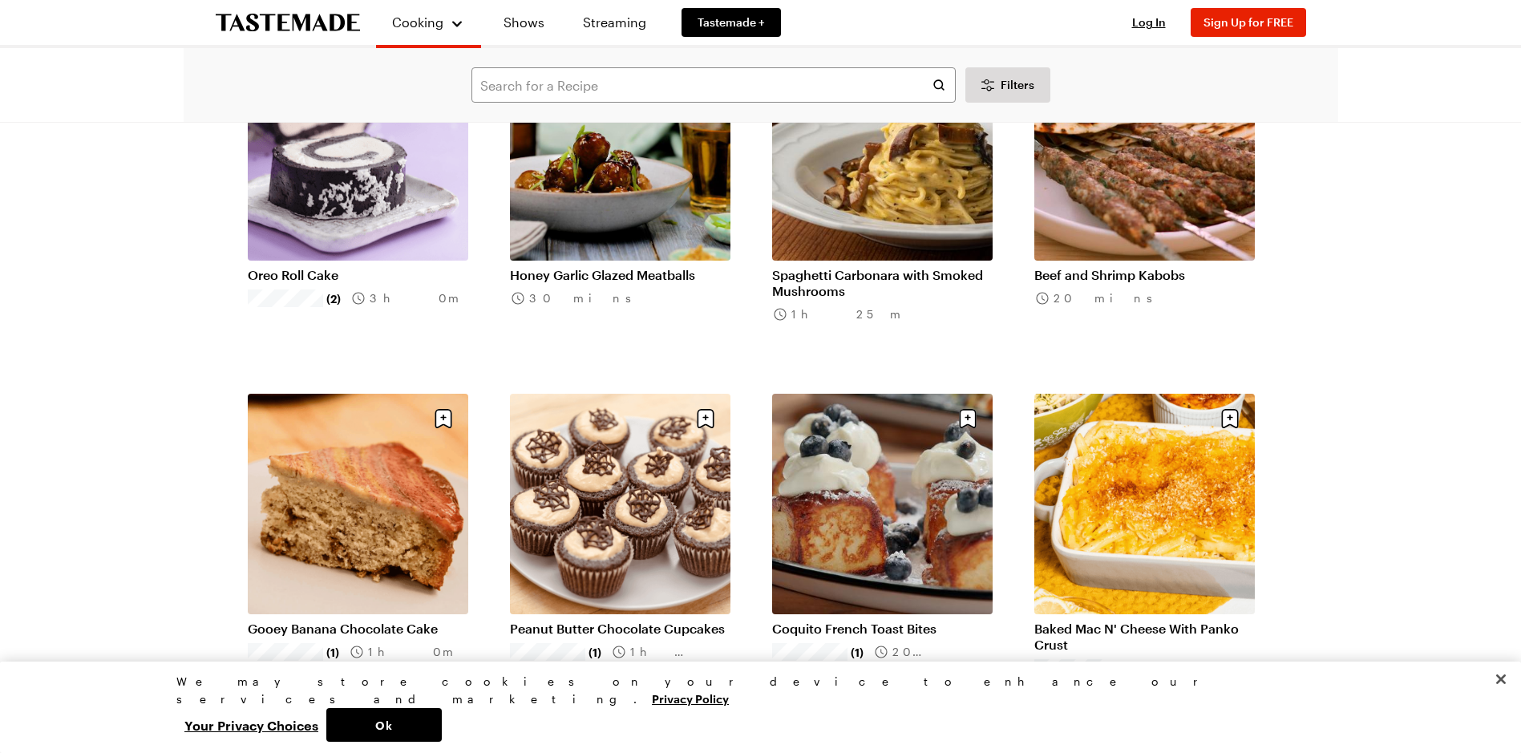 Image resolution: width=1521 pixels, height=753 pixels. I want to click on input: Search for a Recipe, so click(713, 85).